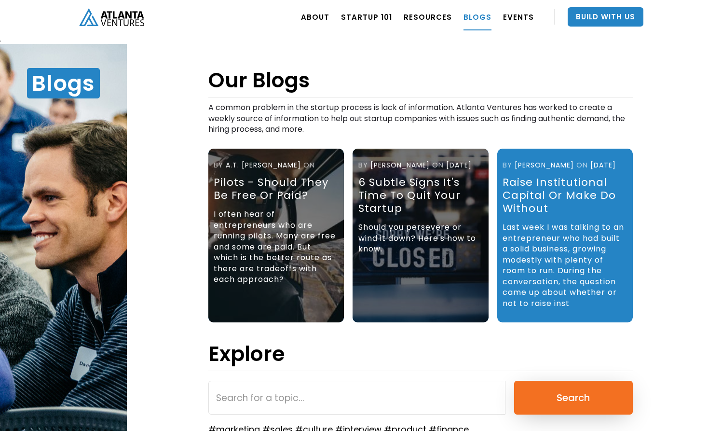 Image resolution: width=722 pixels, height=431 pixels. What do you see at coordinates (276, 235) in the screenshot?
I see `img: Pilots - should they be free or paid?` at bounding box center [276, 235].